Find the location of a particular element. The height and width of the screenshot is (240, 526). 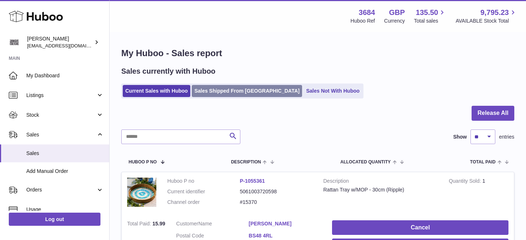

span: Description is located at coordinates (246, 162).